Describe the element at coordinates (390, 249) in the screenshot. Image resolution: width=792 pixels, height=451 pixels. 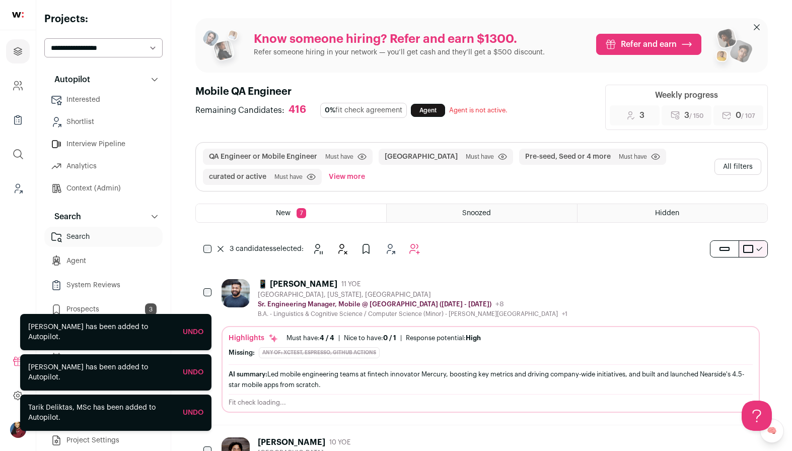
I see `button: Add to Shortlist` at that location.